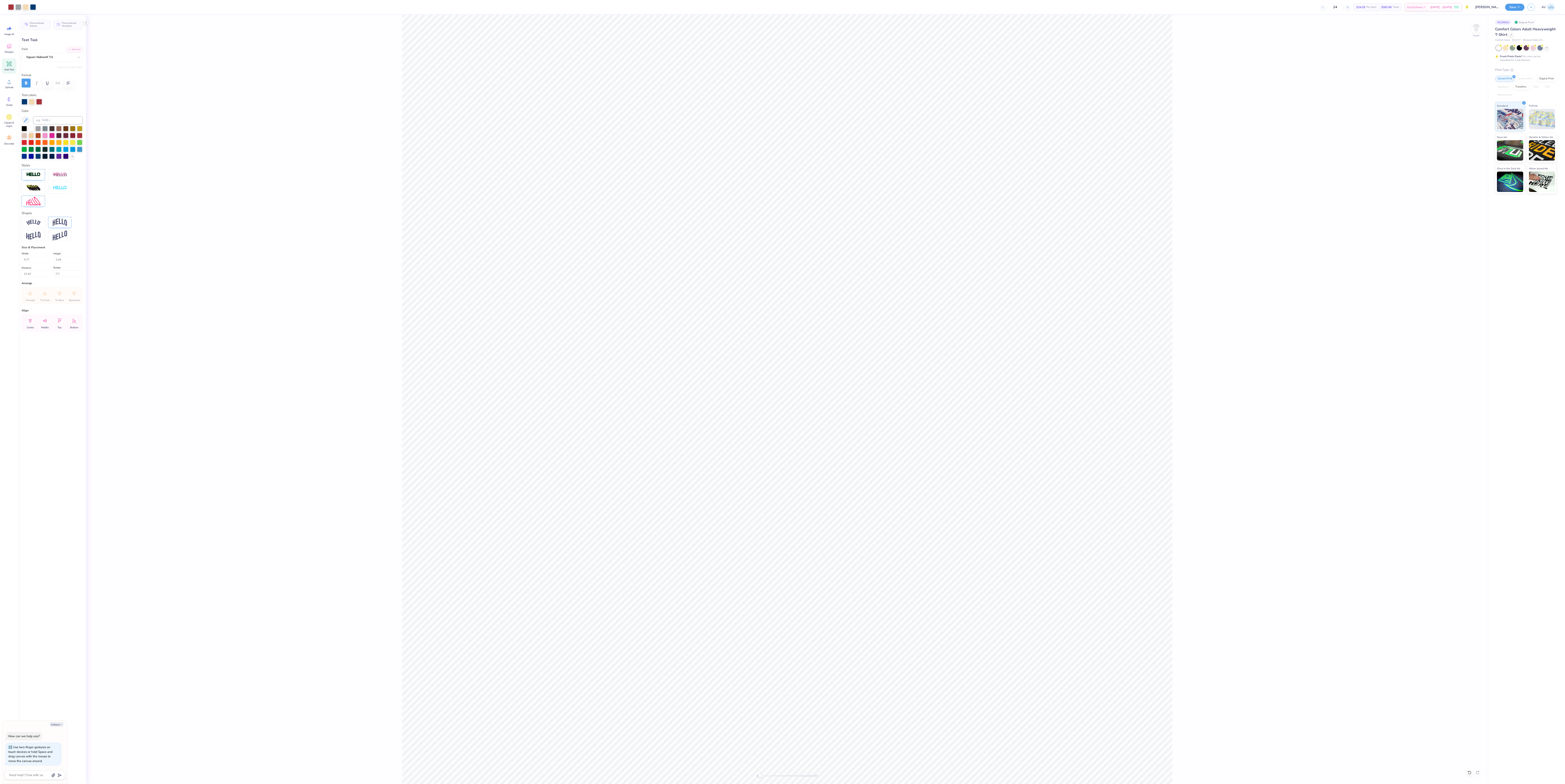 The width and height of the screenshot is (1565, 784). I want to click on span: Standard, so click(1502, 106).